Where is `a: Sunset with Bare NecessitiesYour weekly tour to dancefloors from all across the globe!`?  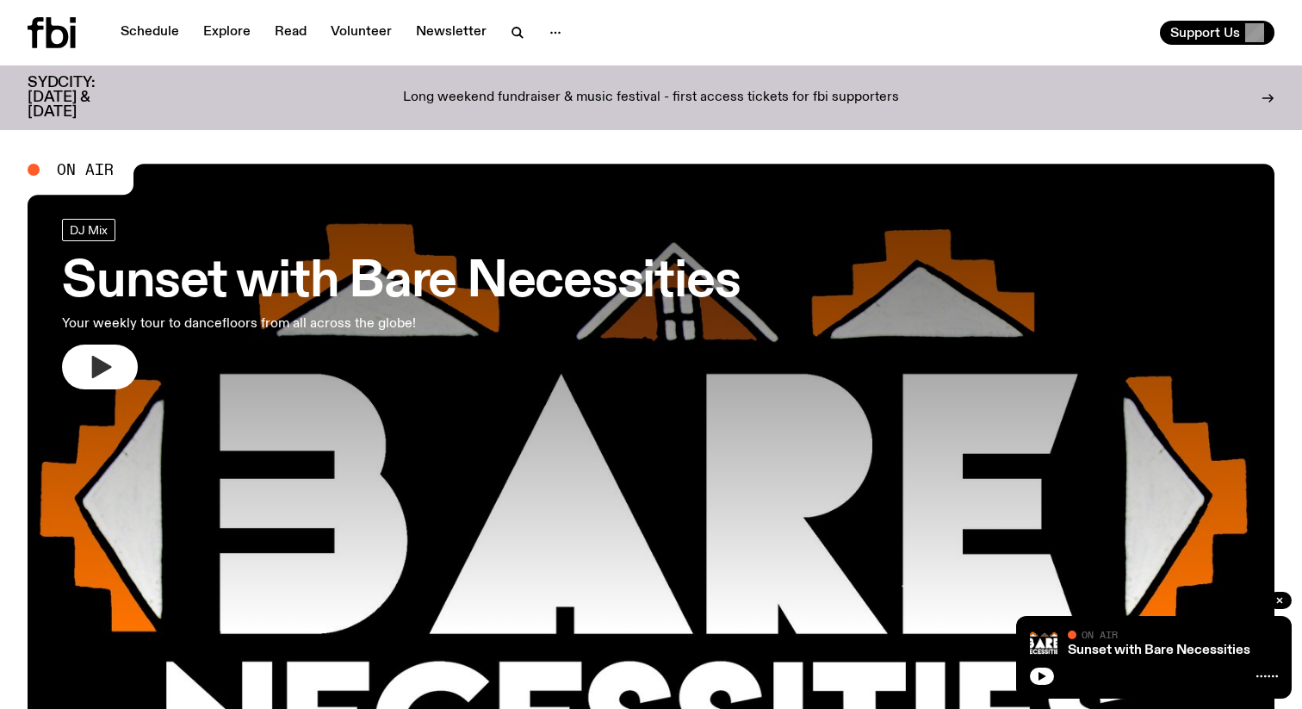
a: Sunset with Bare NecessitiesYour weekly tour to dancefloors from all across the globe! is located at coordinates (400, 304).